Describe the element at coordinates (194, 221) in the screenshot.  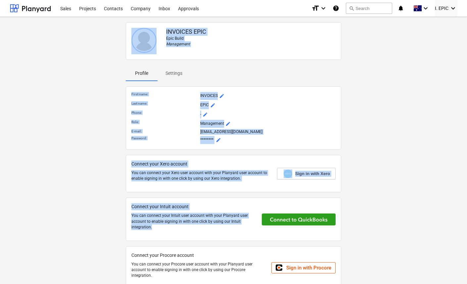
I see `p: You can connect your Intuit user account with your Planyard user account to enable signing in wit...` at that location.